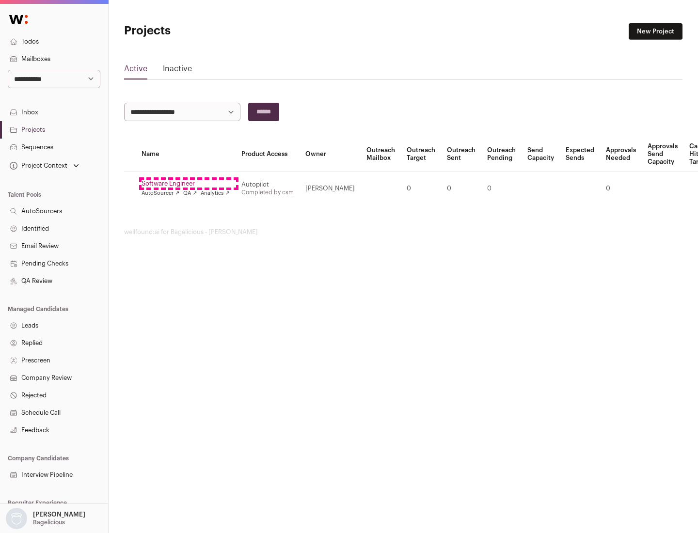 The image size is (698, 533). I want to click on th: Outreach Sent, so click(461, 154).